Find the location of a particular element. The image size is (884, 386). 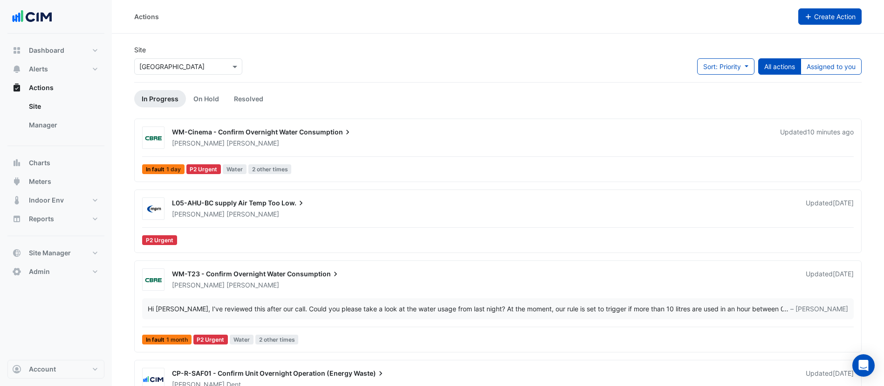

button: Meters is located at coordinates (56, 181).